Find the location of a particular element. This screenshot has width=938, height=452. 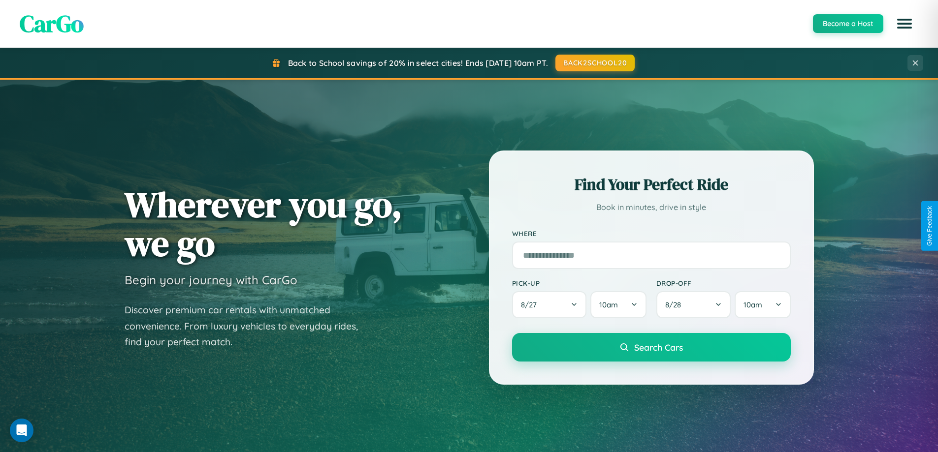

div: Open Intercom Messenger is located at coordinates (22, 431).